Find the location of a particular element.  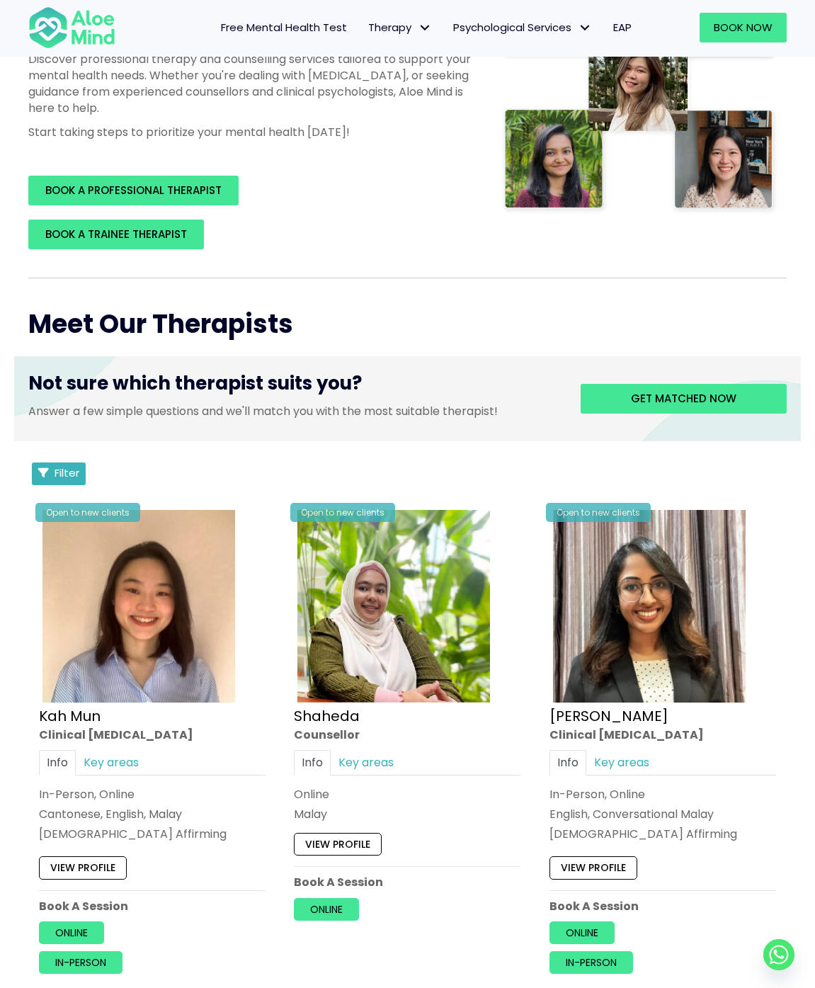

a: Free Mental Health Test is located at coordinates (284, 28).